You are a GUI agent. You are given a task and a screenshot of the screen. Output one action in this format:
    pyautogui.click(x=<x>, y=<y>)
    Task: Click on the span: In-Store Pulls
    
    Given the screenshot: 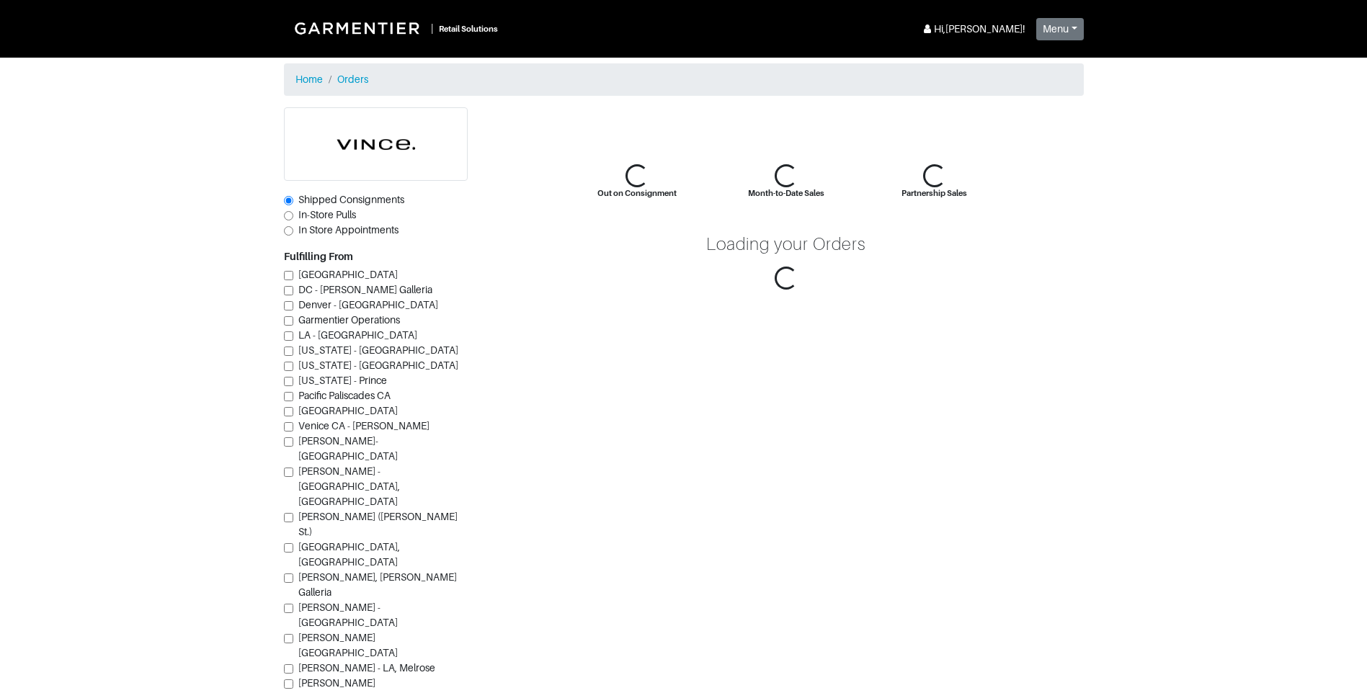 What is the action you would take?
    pyautogui.click(x=327, y=215)
    